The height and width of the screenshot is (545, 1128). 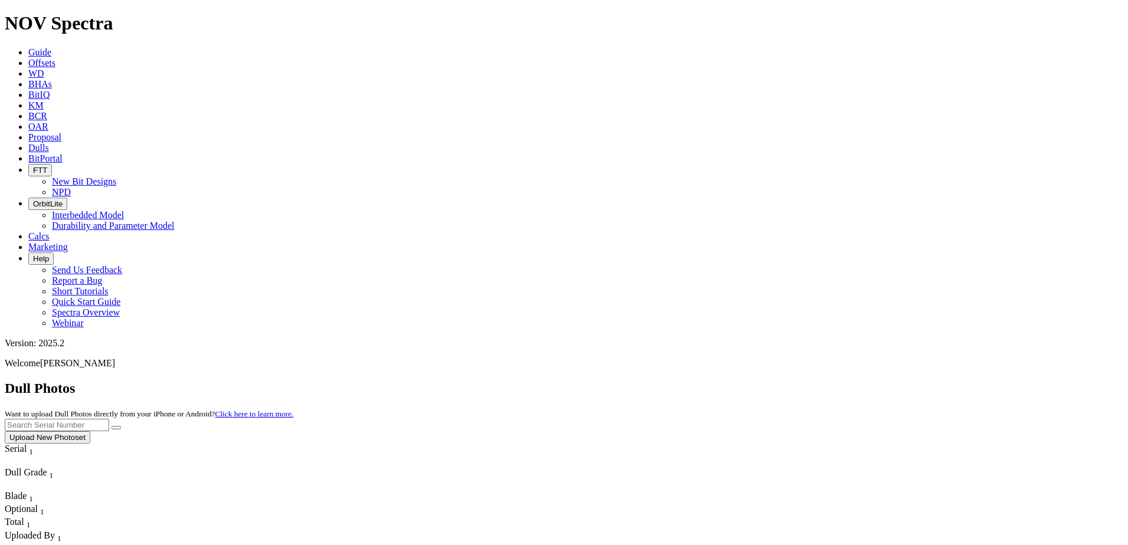 I want to click on span: Proposal, so click(x=45, y=137).